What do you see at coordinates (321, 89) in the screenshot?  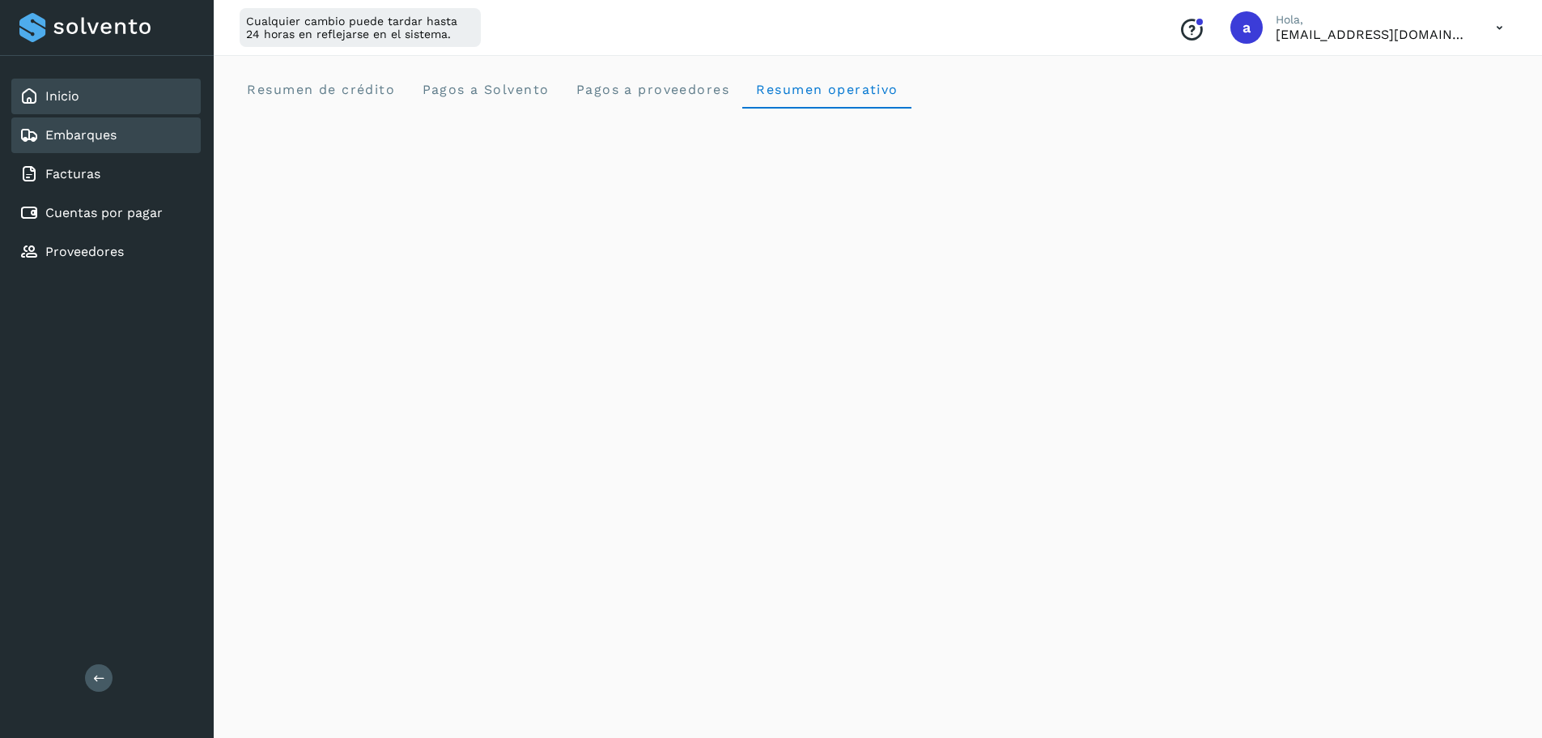 I see `span: Resumen de crédito` at bounding box center [321, 89].